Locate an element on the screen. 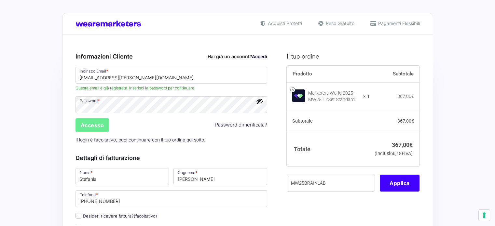 The image size is (495, 226). h3: Il tuo ordine is located at coordinates (353, 56).